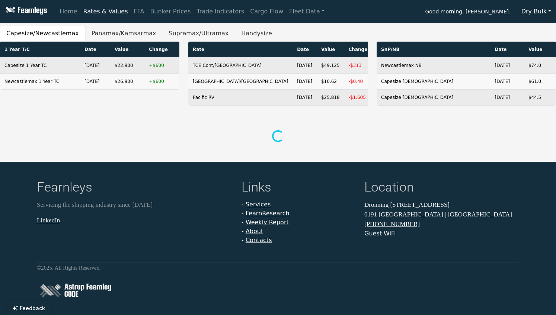 This screenshot has height=315, width=556. I want to click on td: $26,900, so click(127, 82).